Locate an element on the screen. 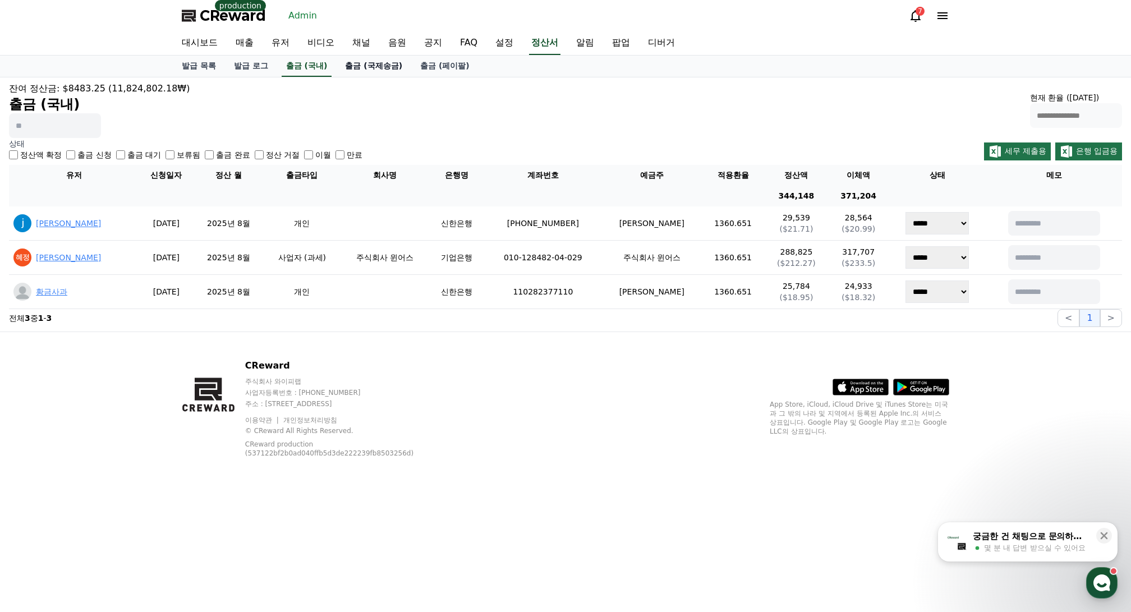 Image resolution: width=1131 pixels, height=612 pixels. a: 출금 (국제송금) is located at coordinates (374, 66).